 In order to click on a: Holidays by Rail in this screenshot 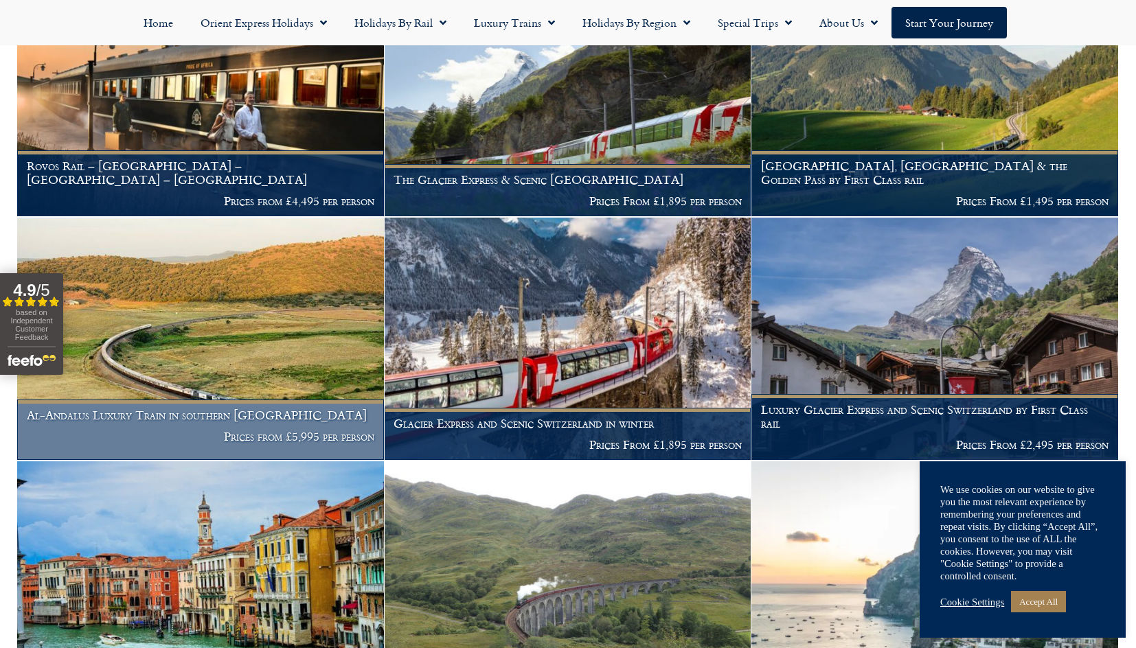, I will do `click(400, 23)`.